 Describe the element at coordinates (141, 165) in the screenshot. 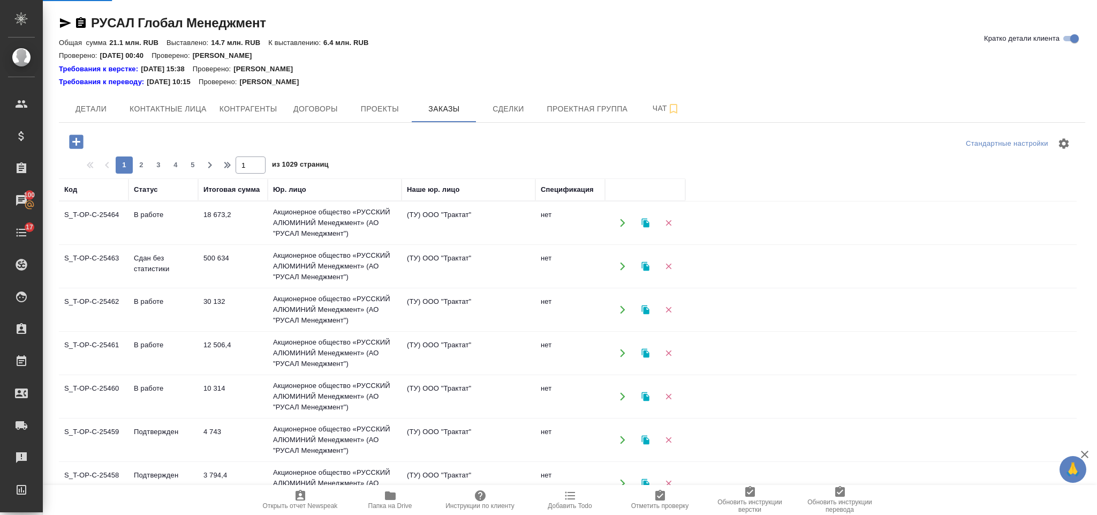

I see `button: 2` at that location.